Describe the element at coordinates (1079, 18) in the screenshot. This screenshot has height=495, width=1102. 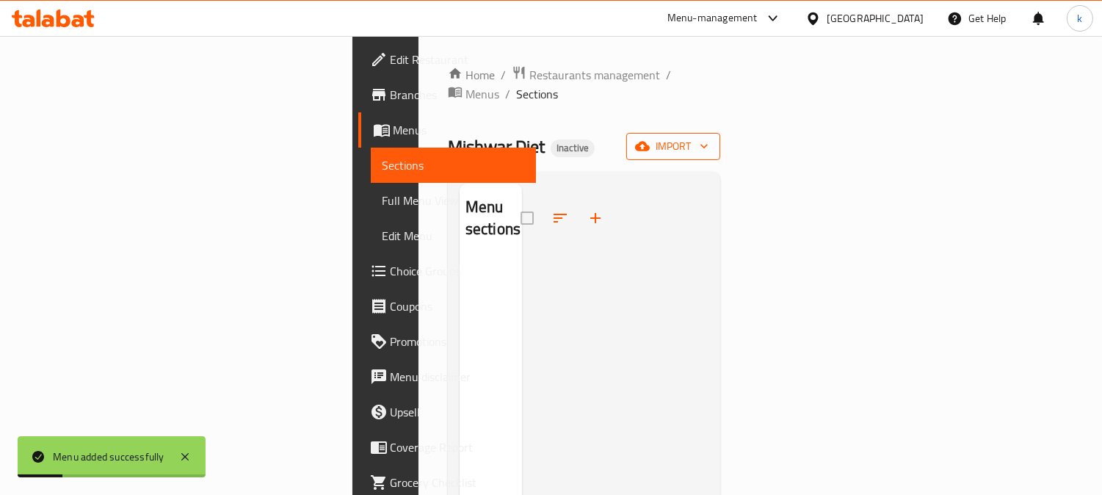
I see `span: k` at that location.